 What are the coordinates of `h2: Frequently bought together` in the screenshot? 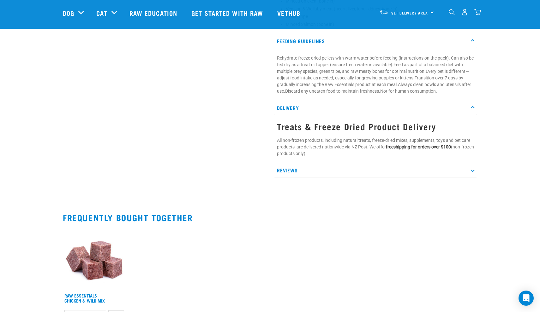 It's located at (270, 218).